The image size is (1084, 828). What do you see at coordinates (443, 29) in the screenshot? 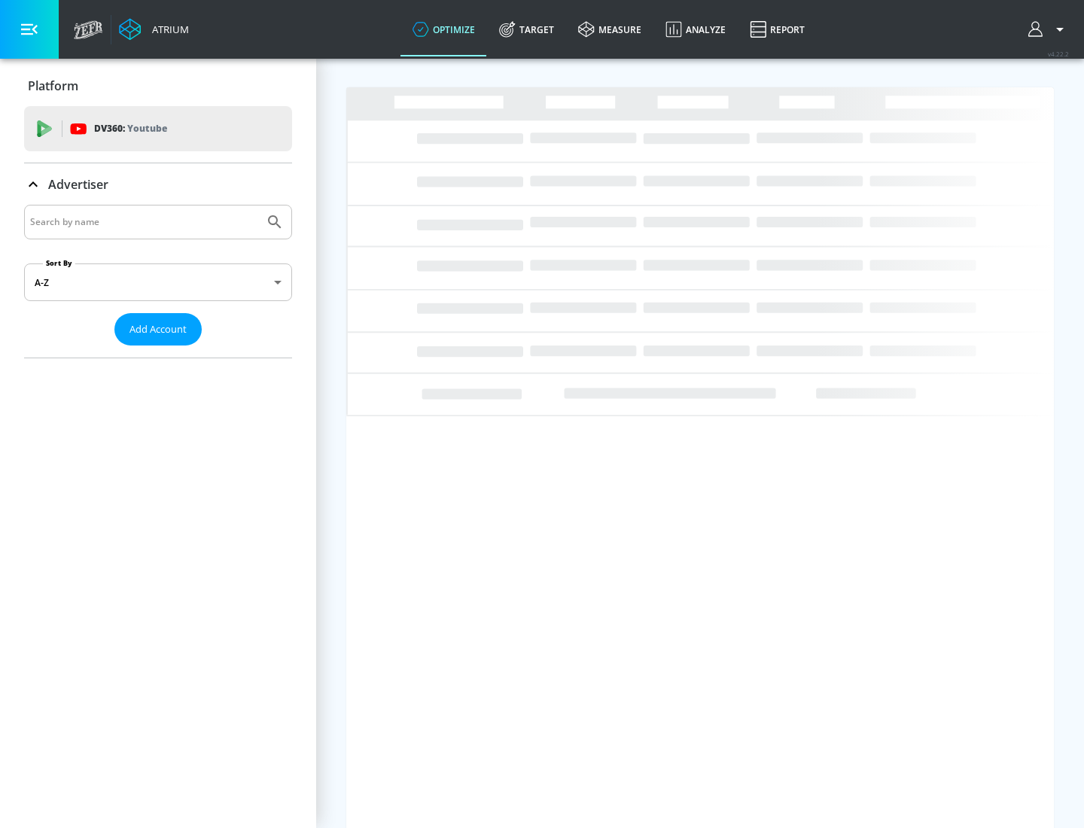
I see `a: optimize` at bounding box center [443, 29].